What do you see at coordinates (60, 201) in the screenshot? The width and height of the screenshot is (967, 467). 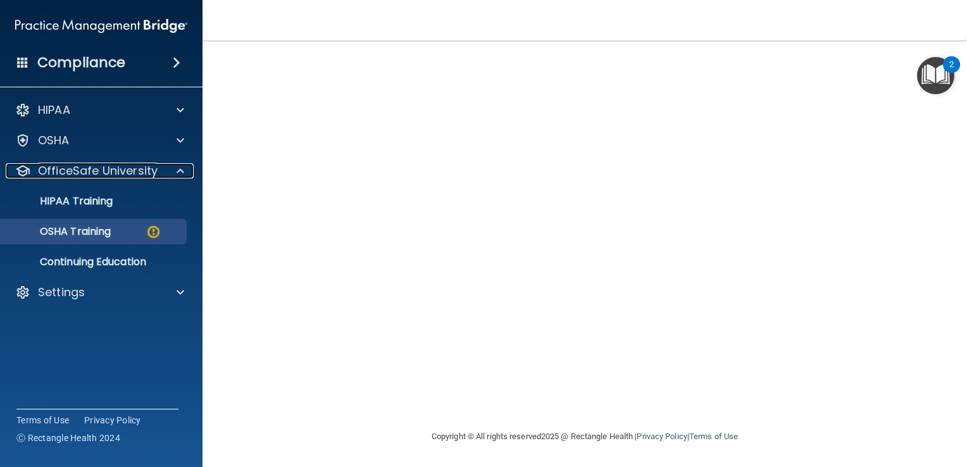 I see `p: HIPAA Training` at bounding box center [60, 201].